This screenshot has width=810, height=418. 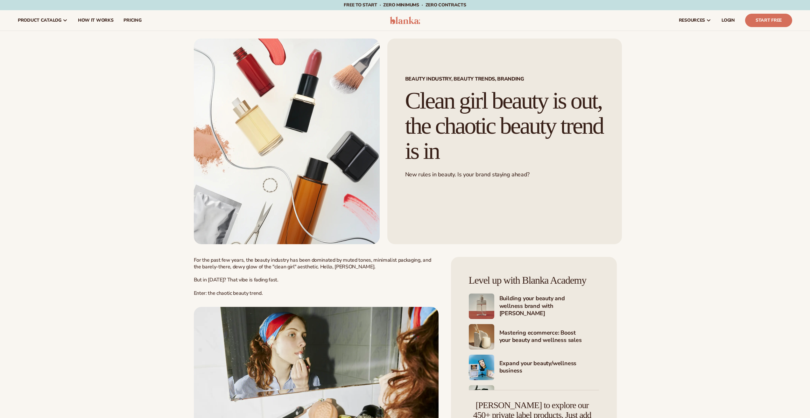 I want to click on h4: Mastering ecommerce: Boost your beauty and wellness sales, so click(x=549, y=337).